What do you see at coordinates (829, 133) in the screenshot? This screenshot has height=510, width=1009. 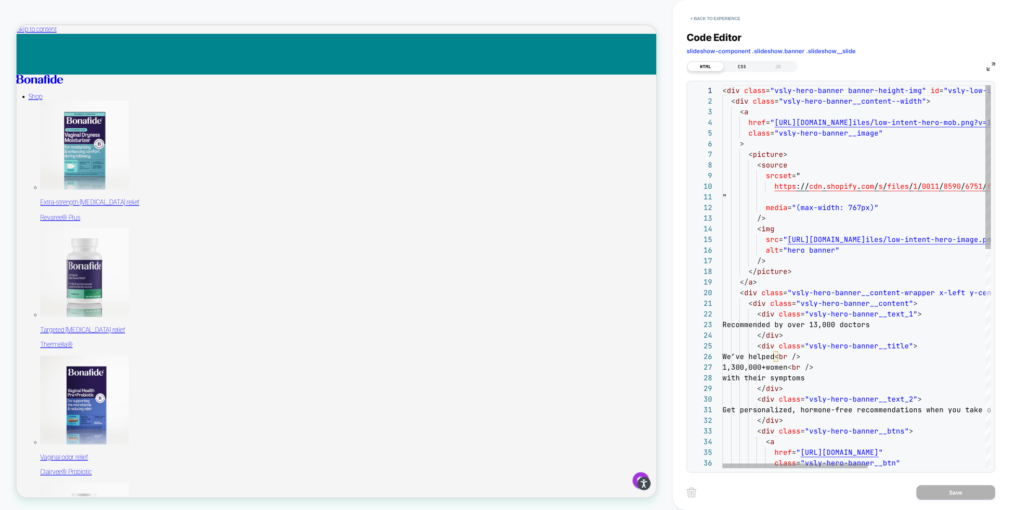 I see `span: "vsly-hero-banner__image"` at bounding box center [829, 133].